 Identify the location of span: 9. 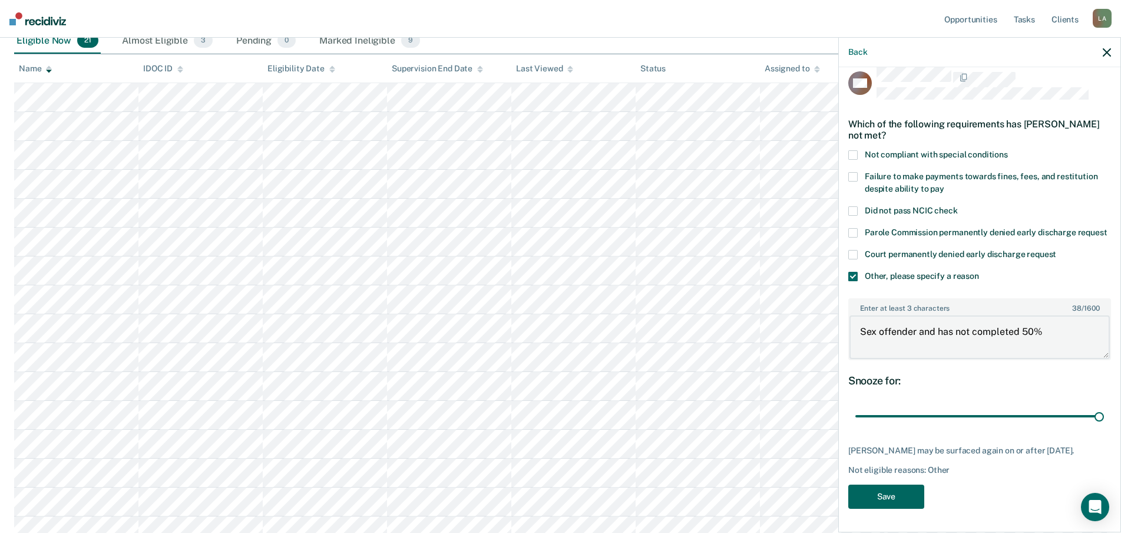
(411, 41).